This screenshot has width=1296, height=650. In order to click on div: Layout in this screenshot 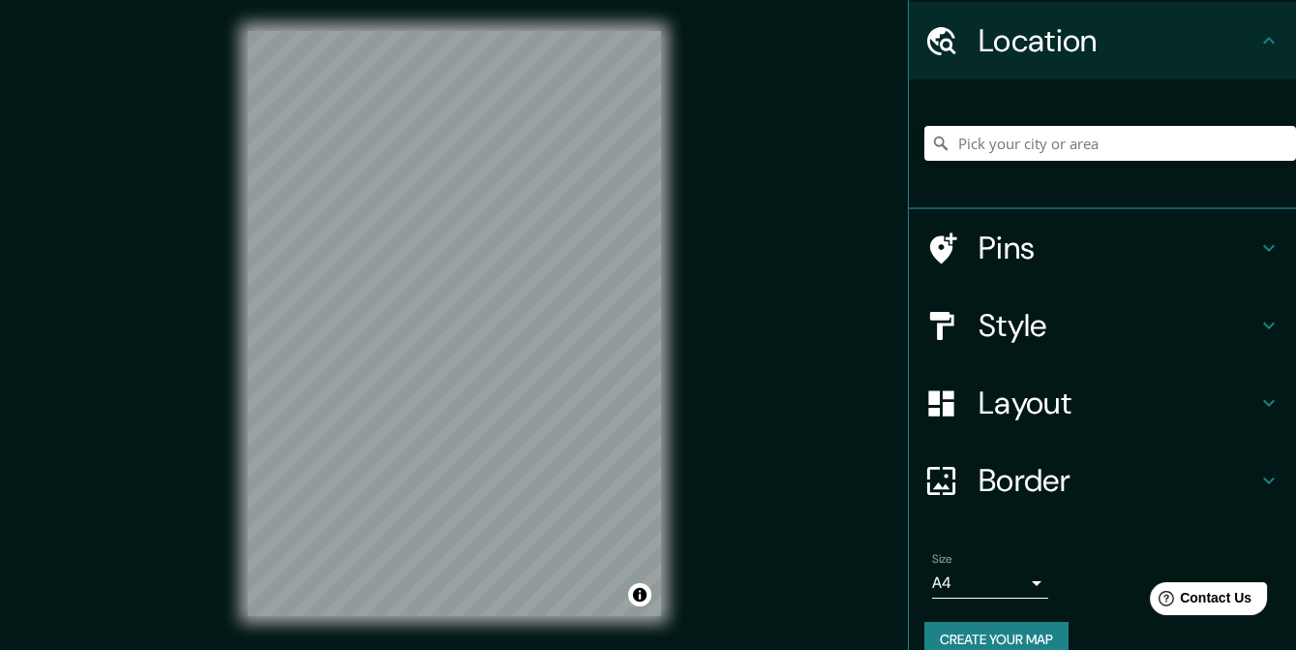, I will do `click(1103, 403)`.